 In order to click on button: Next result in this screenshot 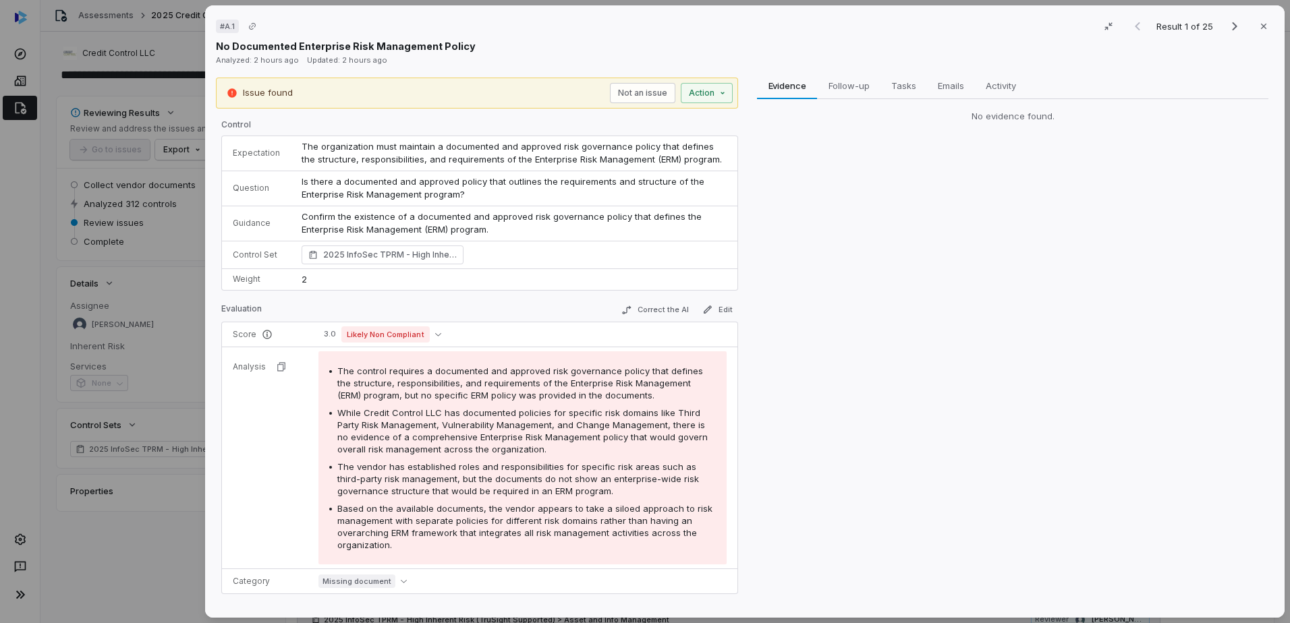, I will do `click(1235, 26)`.